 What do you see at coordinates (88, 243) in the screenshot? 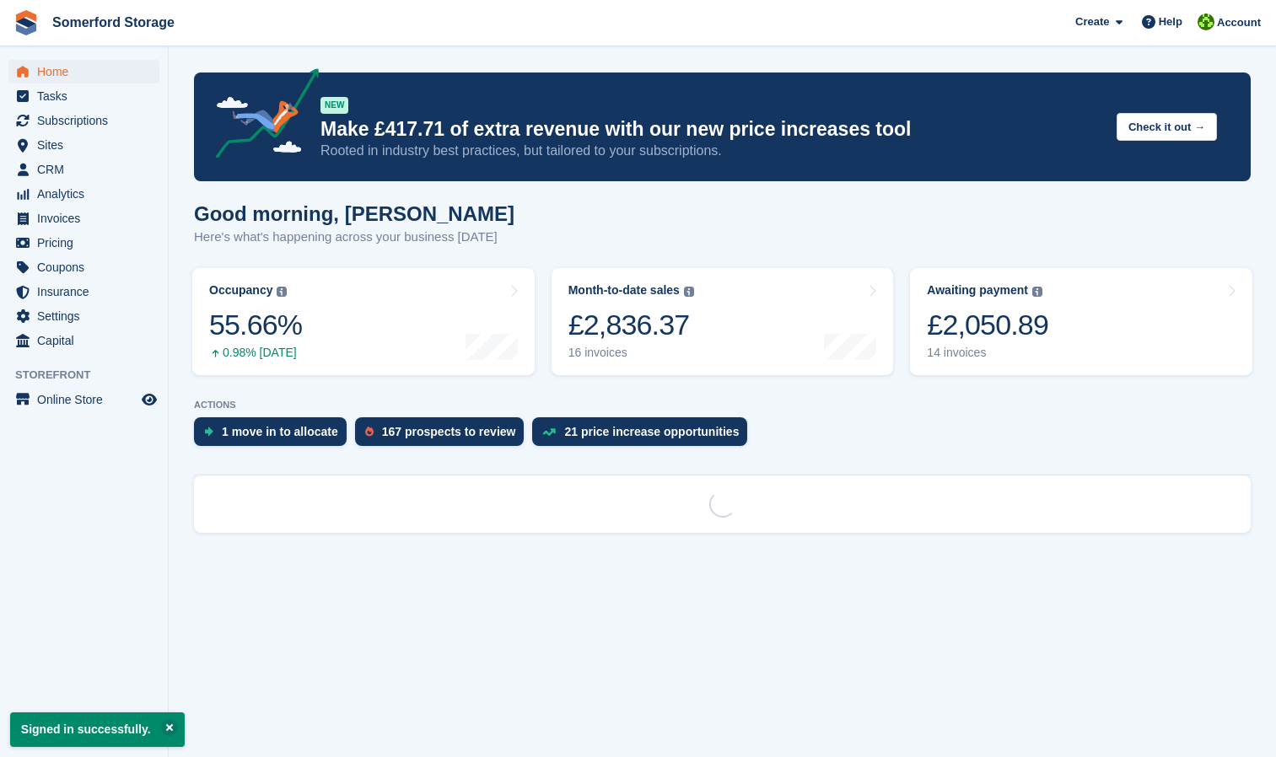
I see `span: Pricing` at bounding box center [88, 243].